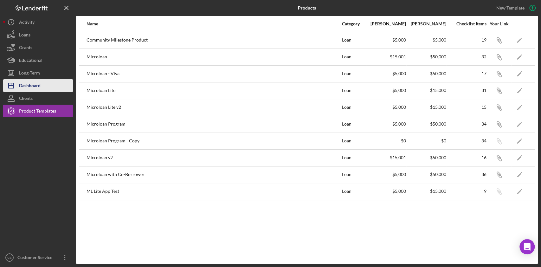 The image size is (541, 267). Describe the element at coordinates (31, 61) in the screenshot. I see `div: Educational` at that location.